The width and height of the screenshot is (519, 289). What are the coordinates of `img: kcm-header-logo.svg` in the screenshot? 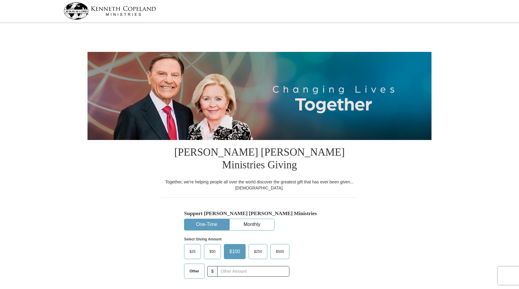 It's located at (110, 11).